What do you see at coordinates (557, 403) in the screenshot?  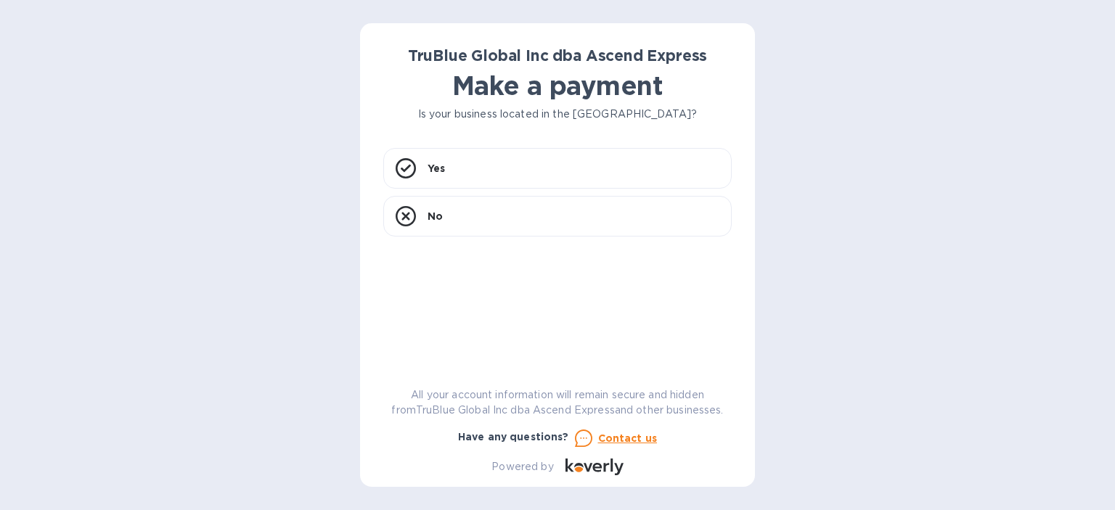 I see `p: All your account information will remain secure and hidden from TruBlue Global Inc dba Ascend Exp...` at bounding box center [557, 403].